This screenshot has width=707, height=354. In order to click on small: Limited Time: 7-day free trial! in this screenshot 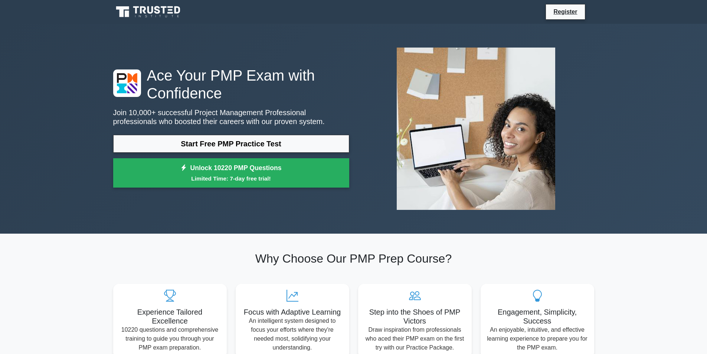, I will do `click(231, 178)`.